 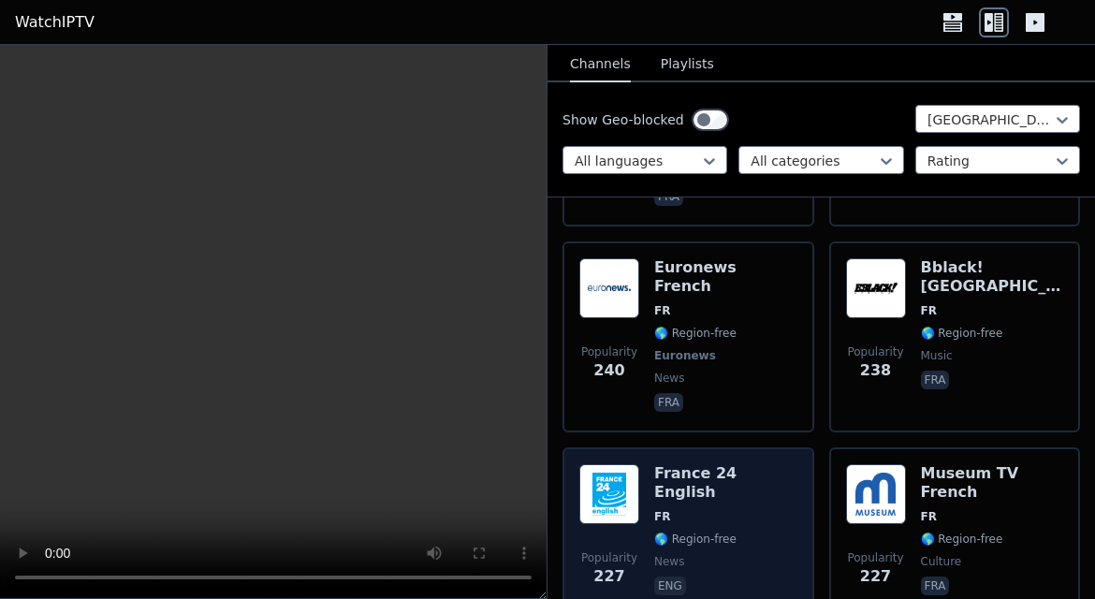 What do you see at coordinates (685, 355) in the screenshot?
I see `span: Euronews` at bounding box center [685, 355].